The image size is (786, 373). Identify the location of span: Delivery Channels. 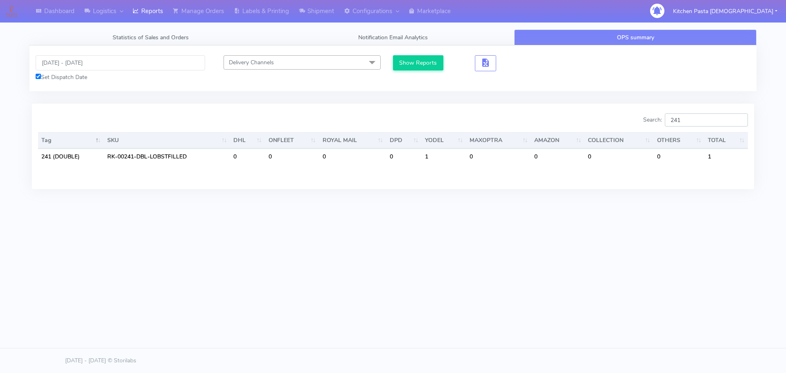
(251, 62).